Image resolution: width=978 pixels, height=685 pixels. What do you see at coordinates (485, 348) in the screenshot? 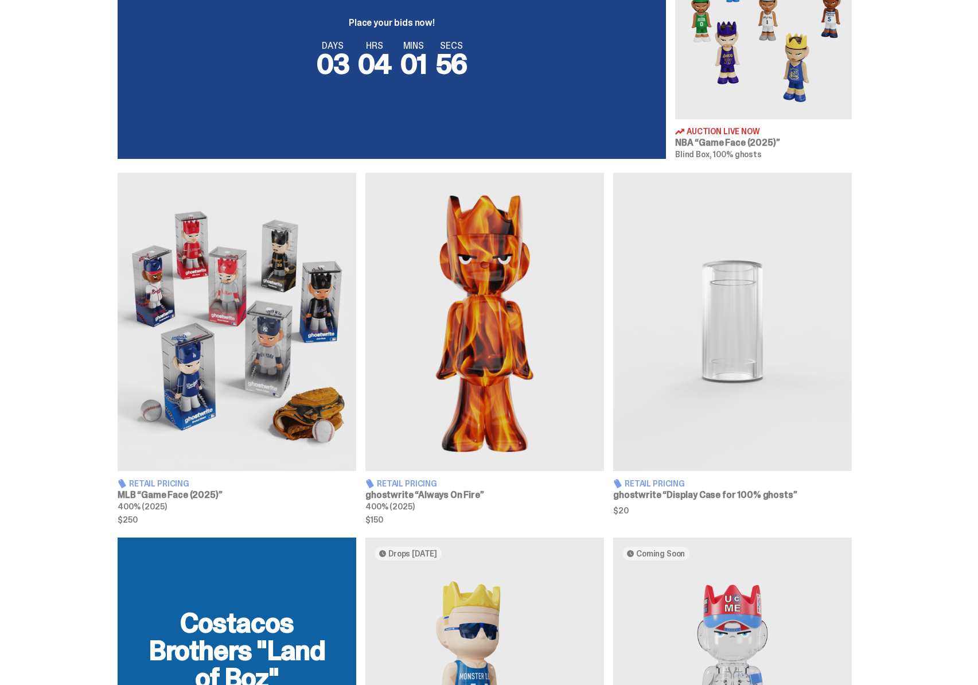
I see `a: Always On Fire Retail Pricing` at bounding box center [485, 348].